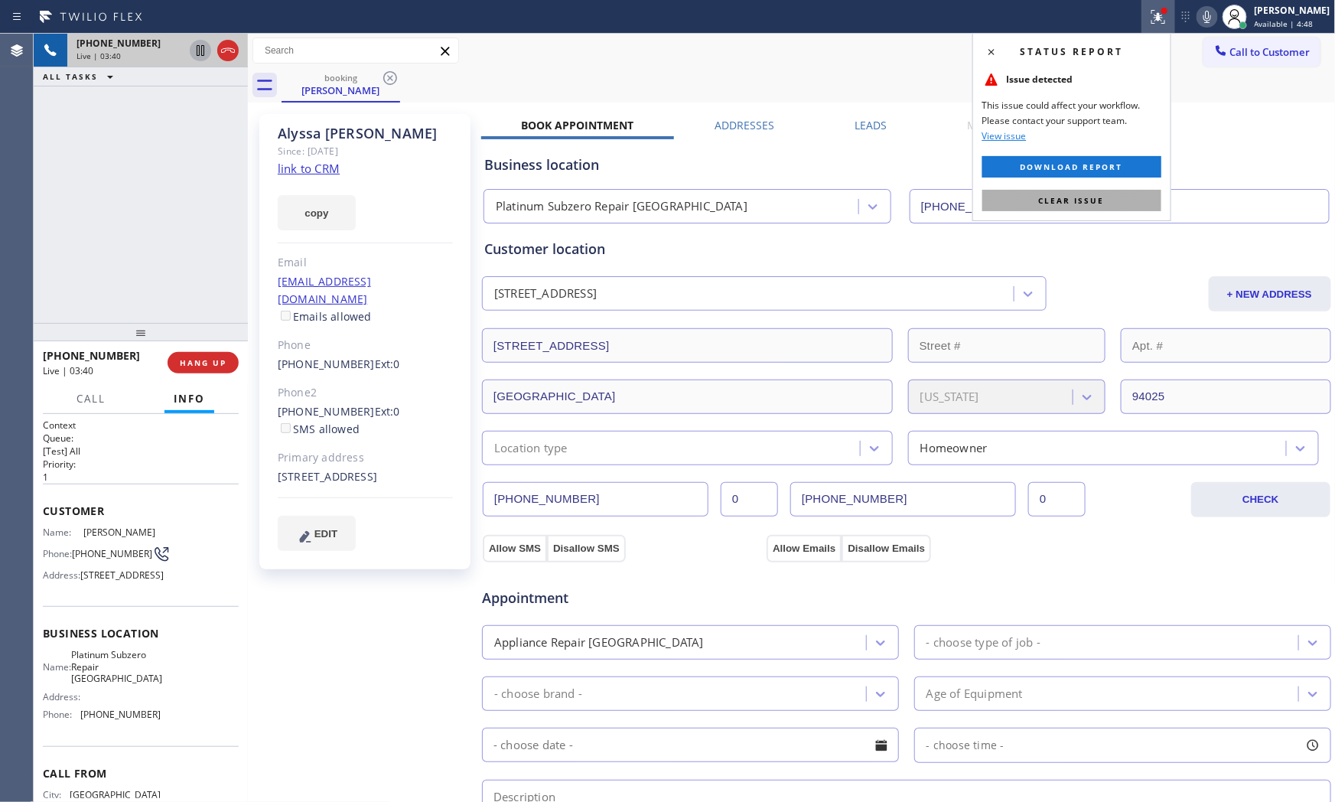 This screenshot has width=1335, height=802. I want to click on button: CHECK, so click(1260, 500).